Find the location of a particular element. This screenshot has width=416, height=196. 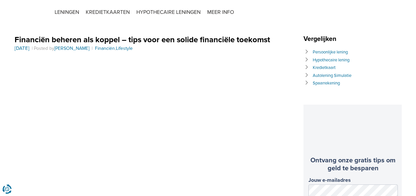

a: Hypothecaire lening is located at coordinates (331, 60).